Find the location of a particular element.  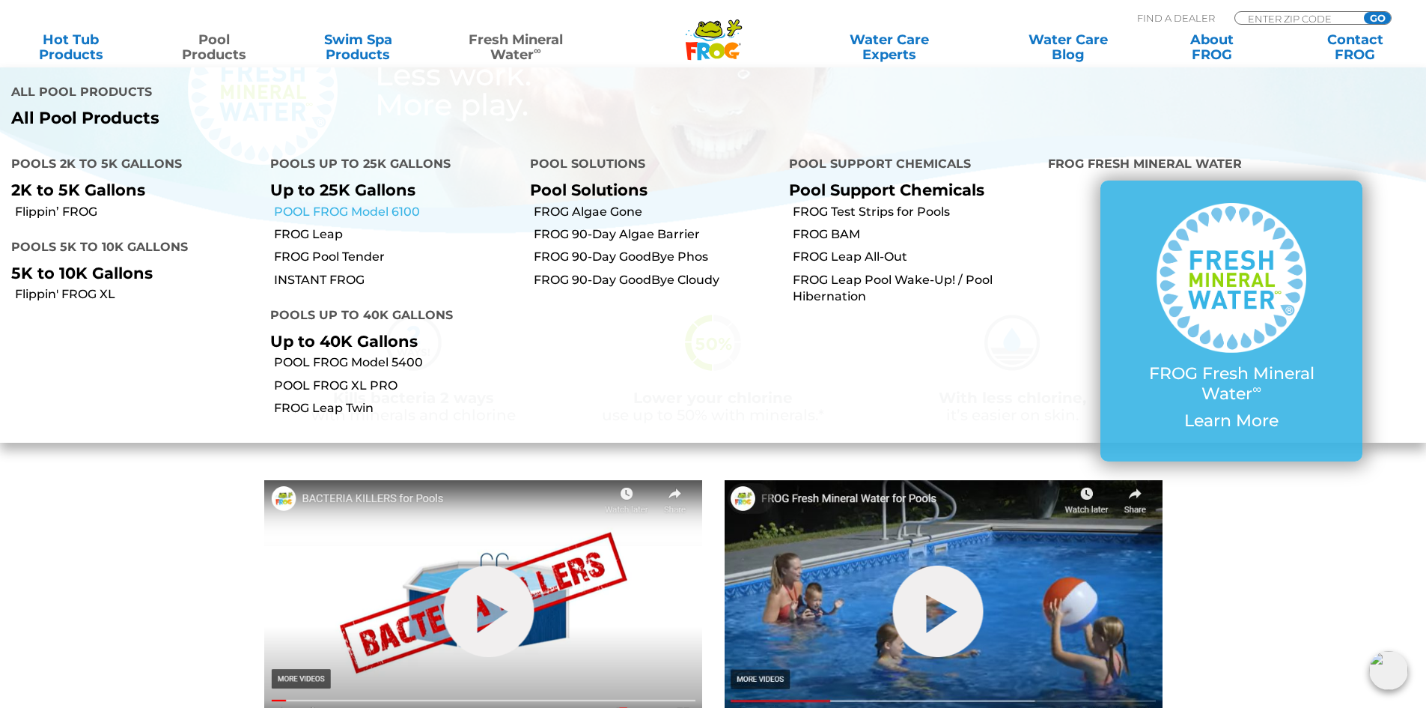

a: Flippin' FROG XL is located at coordinates (137, 294).